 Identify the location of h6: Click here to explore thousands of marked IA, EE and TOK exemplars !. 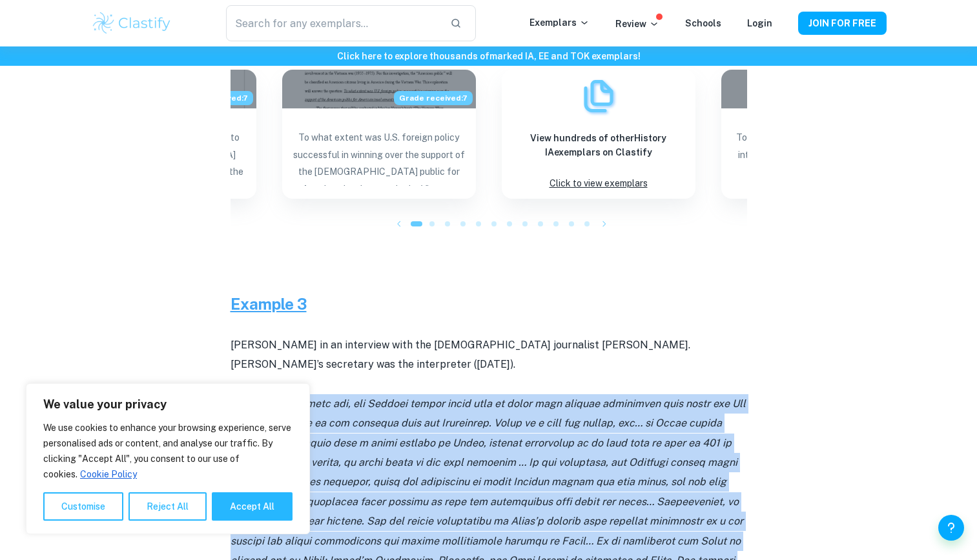
(488, 56).